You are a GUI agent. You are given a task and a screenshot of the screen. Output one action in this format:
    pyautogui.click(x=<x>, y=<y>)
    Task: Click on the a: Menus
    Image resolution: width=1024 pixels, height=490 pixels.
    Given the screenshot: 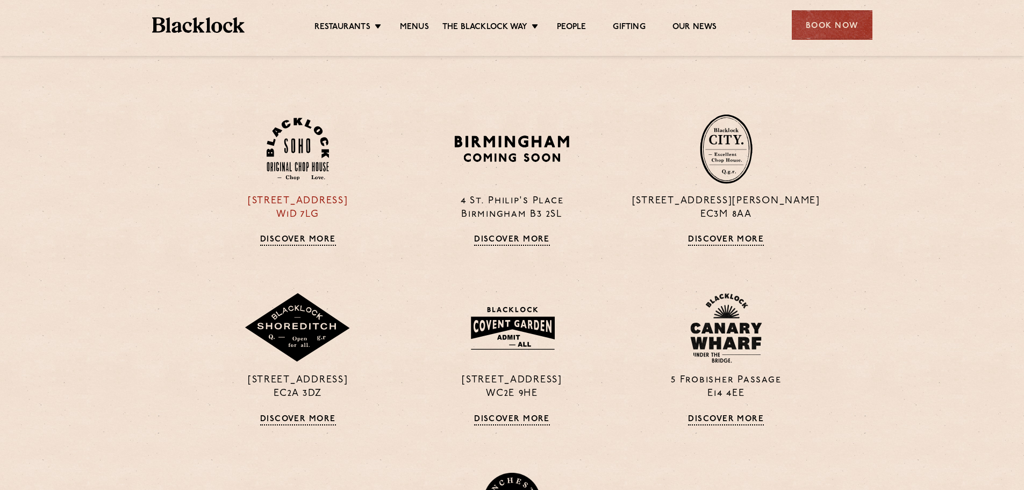 What is the action you would take?
    pyautogui.click(x=414, y=28)
    